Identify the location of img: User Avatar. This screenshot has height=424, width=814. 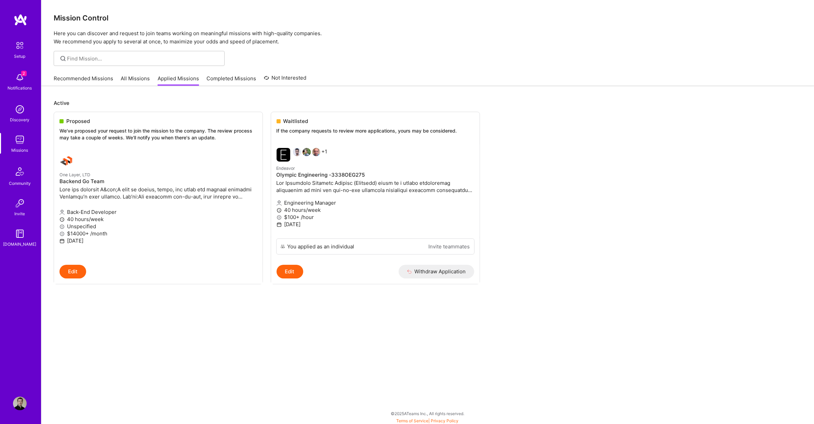
(20, 404).